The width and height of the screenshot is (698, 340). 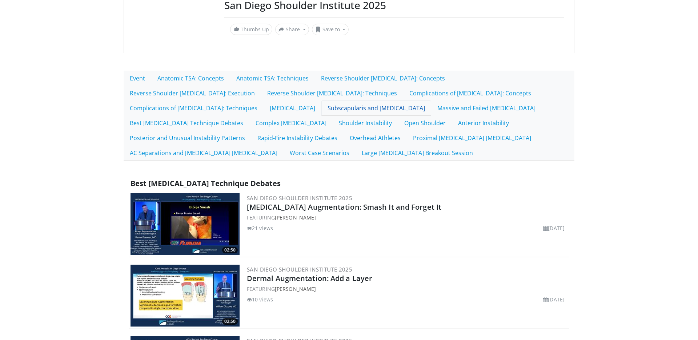 What do you see at coordinates (251, 29) in the screenshot?
I see `a: Thumbs Up` at bounding box center [251, 29].